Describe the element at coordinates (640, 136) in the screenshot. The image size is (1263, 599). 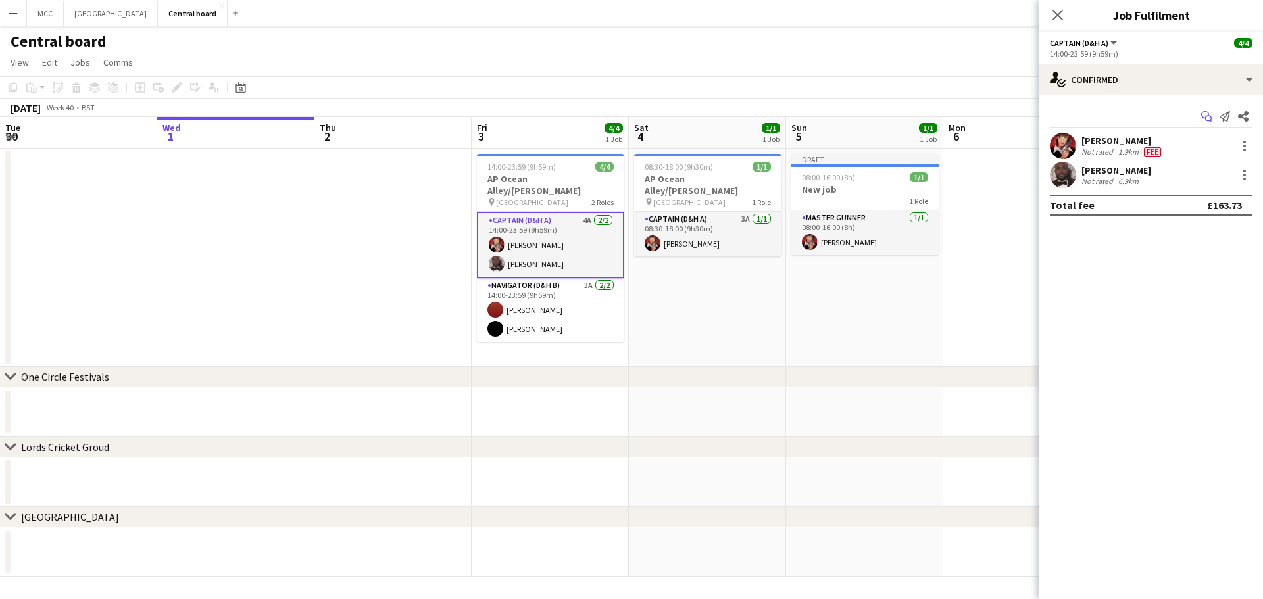
I see `span: 4` at that location.